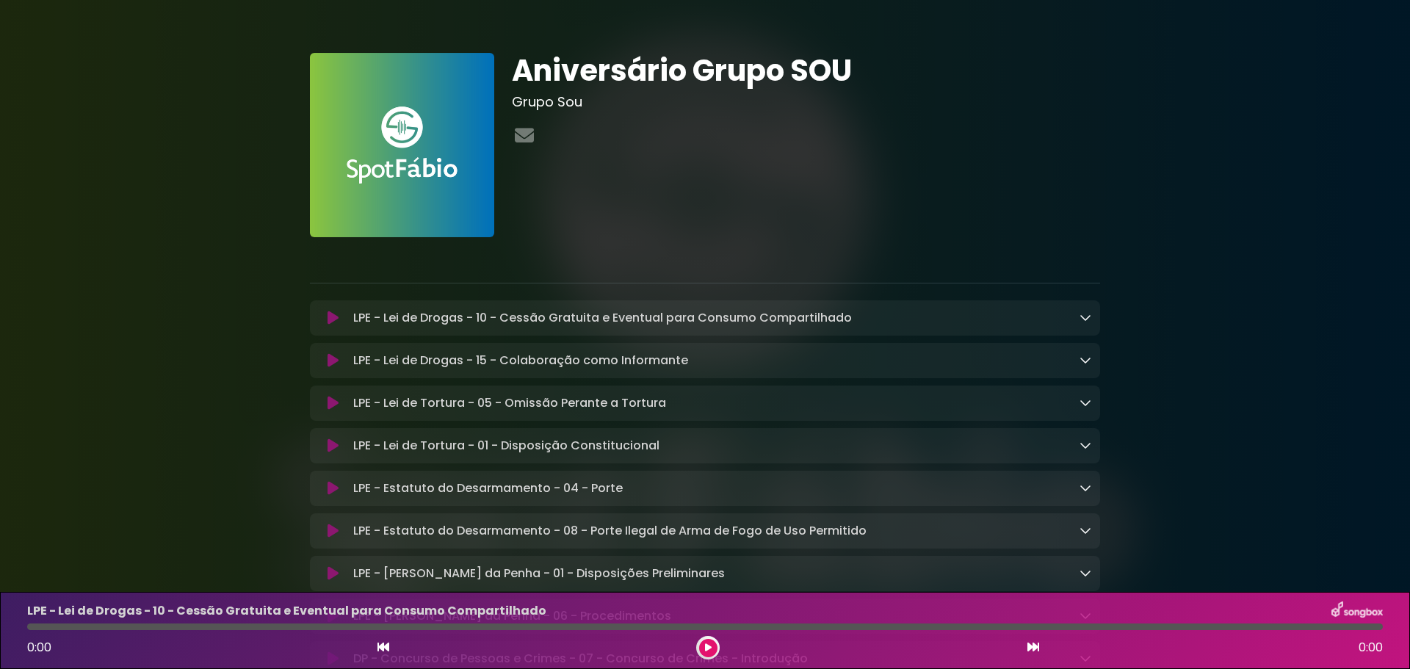 The image size is (1410, 669). What do you see at coordinates (806, 102) in the screenshot?
I see `h3: Grupo Sou` at bounding box center [806, 102].